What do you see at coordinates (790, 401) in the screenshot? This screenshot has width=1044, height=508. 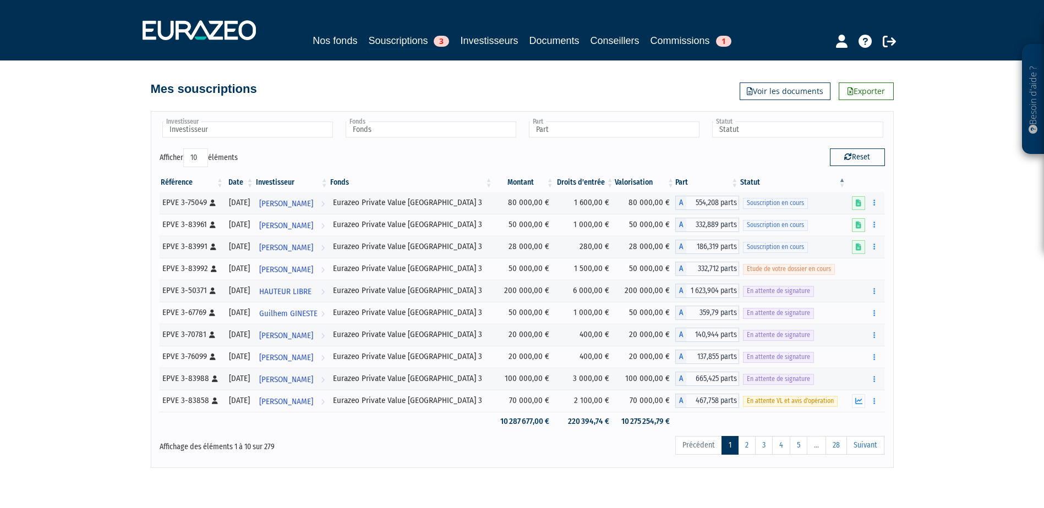 I see `span: En attente VL et avis d'opération` at bounding box center [790, 401].